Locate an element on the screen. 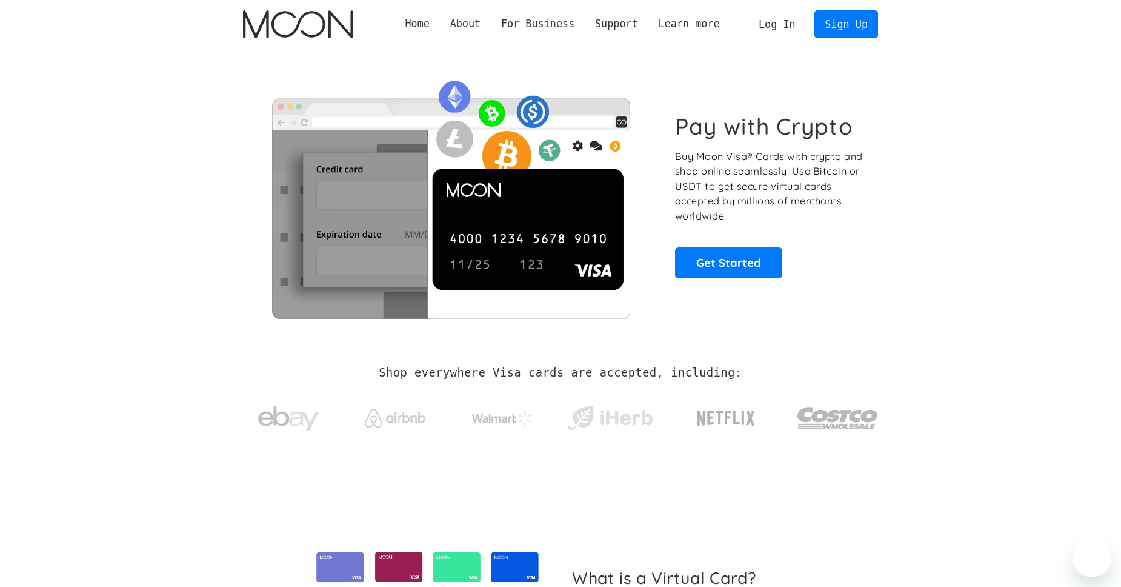 Image resolution: width=1121 pixels, height=587 pixels. div: Support is located at coordinates (616, 24).